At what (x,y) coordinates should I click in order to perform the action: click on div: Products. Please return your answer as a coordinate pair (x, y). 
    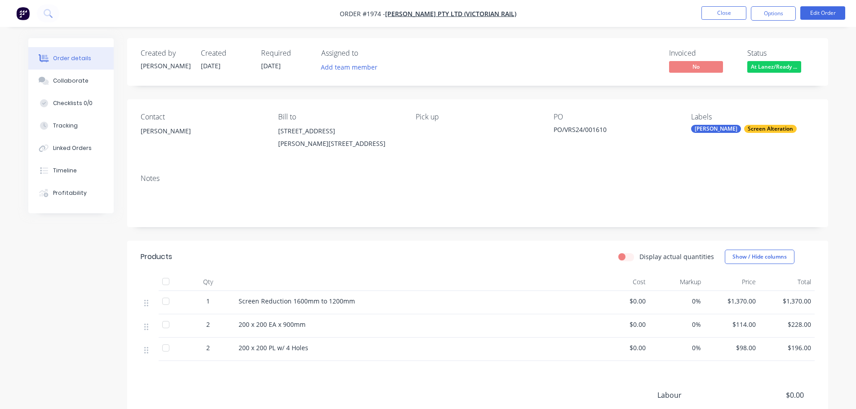
    Looking at the image, I should click on (156, 257).